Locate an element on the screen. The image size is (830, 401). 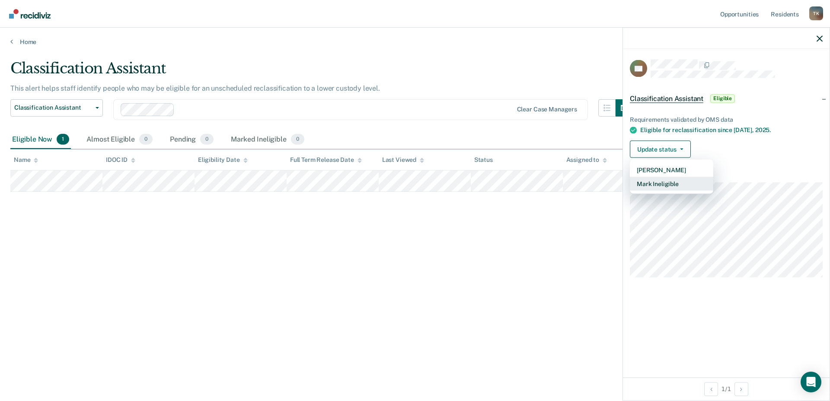
div: T K is located at coordinates (816, 13).